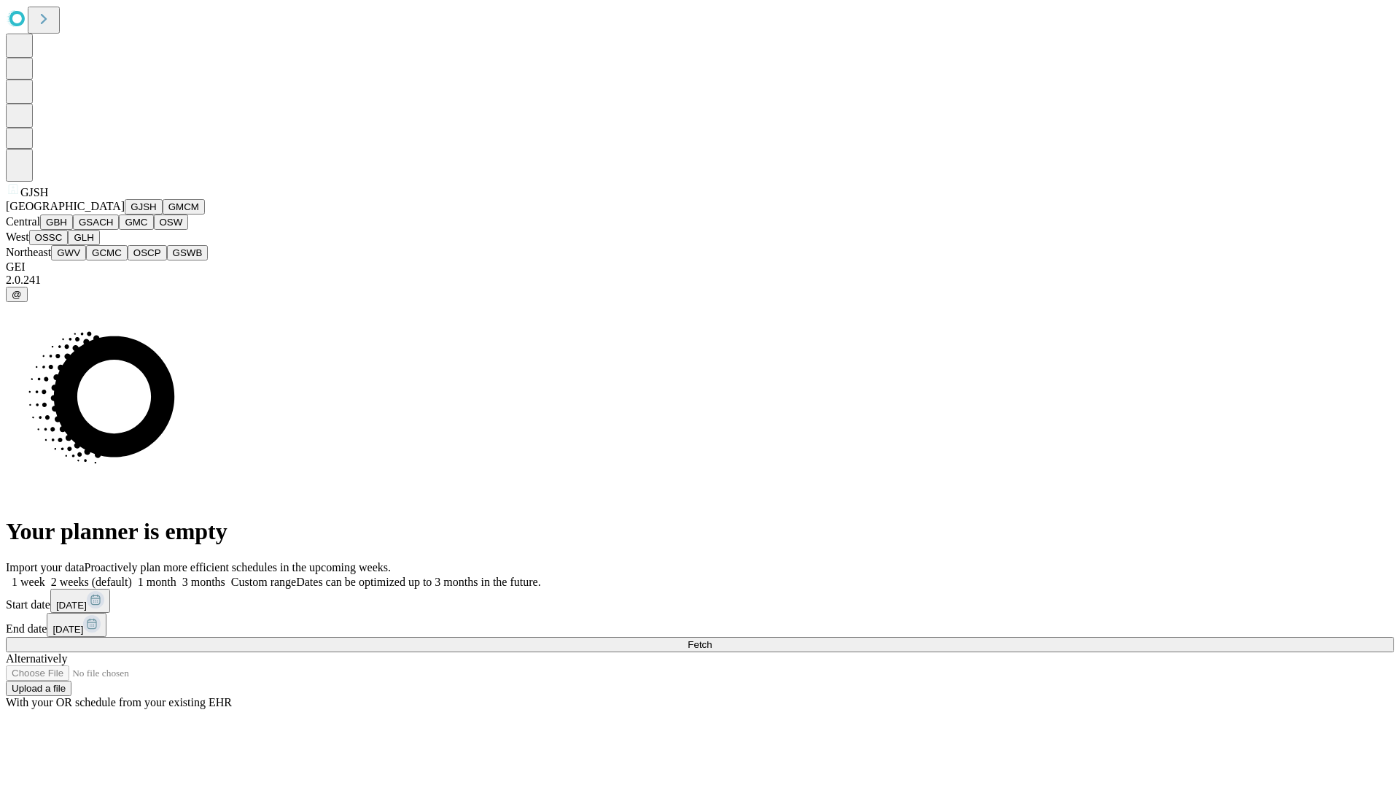  I want to click on span: Northeast, so click(28, 252).